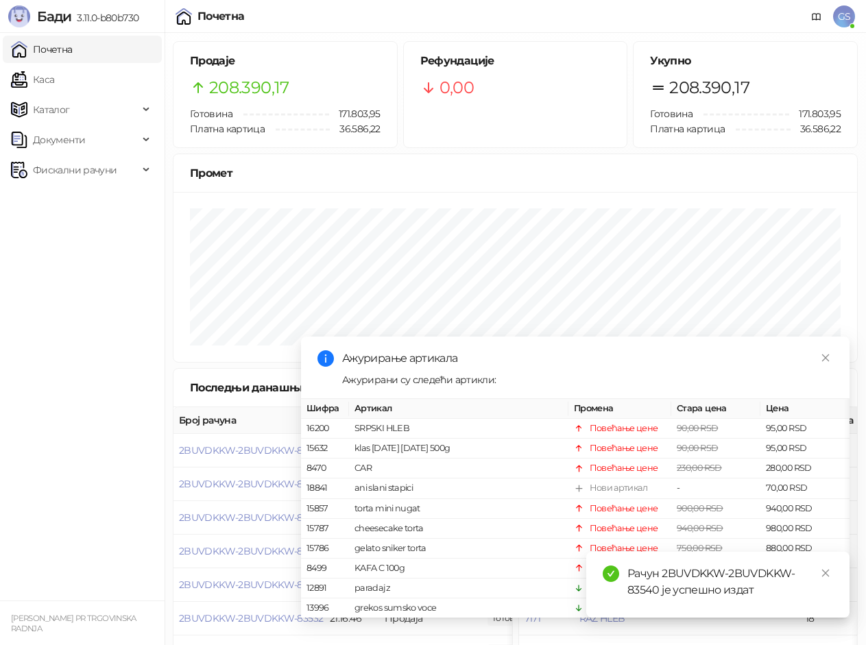 This screenshot has height=645, width=866. Describe the element at coordinates (19, 16) in the screenshot. I see `img: Logo` at that location.